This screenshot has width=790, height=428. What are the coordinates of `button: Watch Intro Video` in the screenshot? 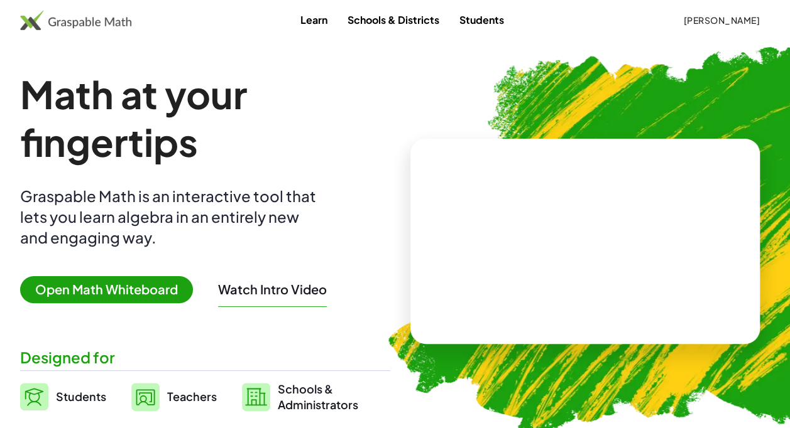 It's located at (272, 290).